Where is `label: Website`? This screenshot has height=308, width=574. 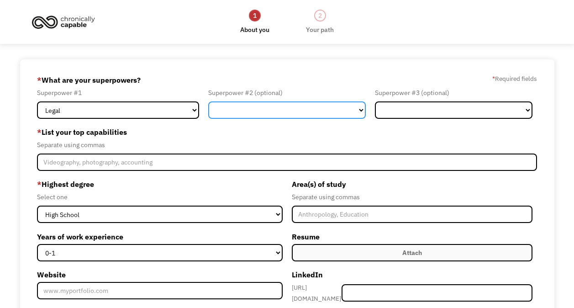
label: Website is located at coordinates (159, 274).